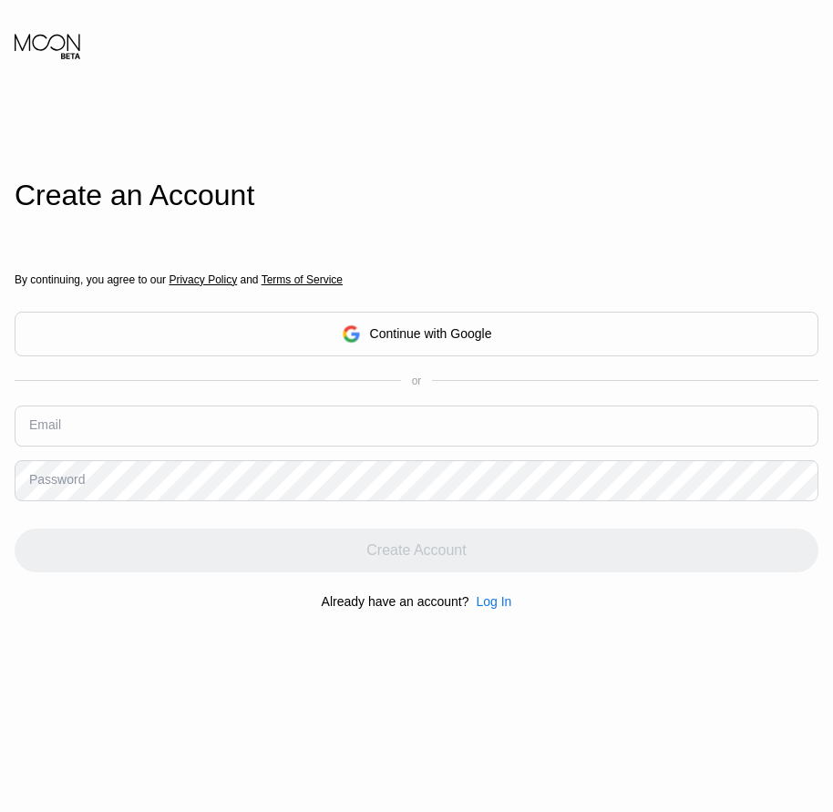  Describe the element at coordinates (302, 280) in the screenshot. I see `span: Terms of Service` at that location.